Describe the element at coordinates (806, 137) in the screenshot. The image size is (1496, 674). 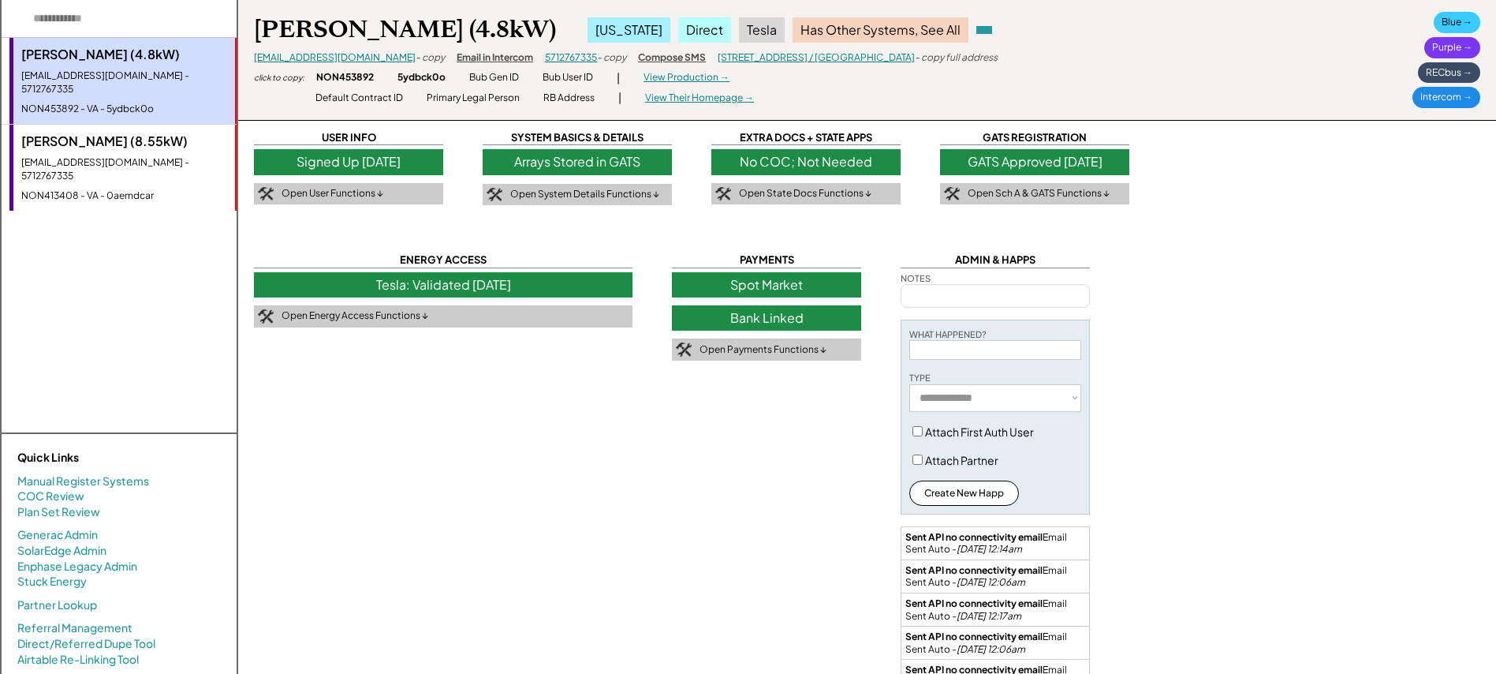
I see `div: EXTRA DOCS + STATE APPS` at that location.